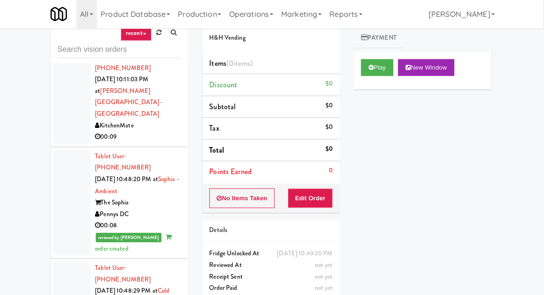  What do you see at coordinates (138, 186) in the screenshot?
I see `a: Sophia - Ambient` at bounding box center [138, 186].